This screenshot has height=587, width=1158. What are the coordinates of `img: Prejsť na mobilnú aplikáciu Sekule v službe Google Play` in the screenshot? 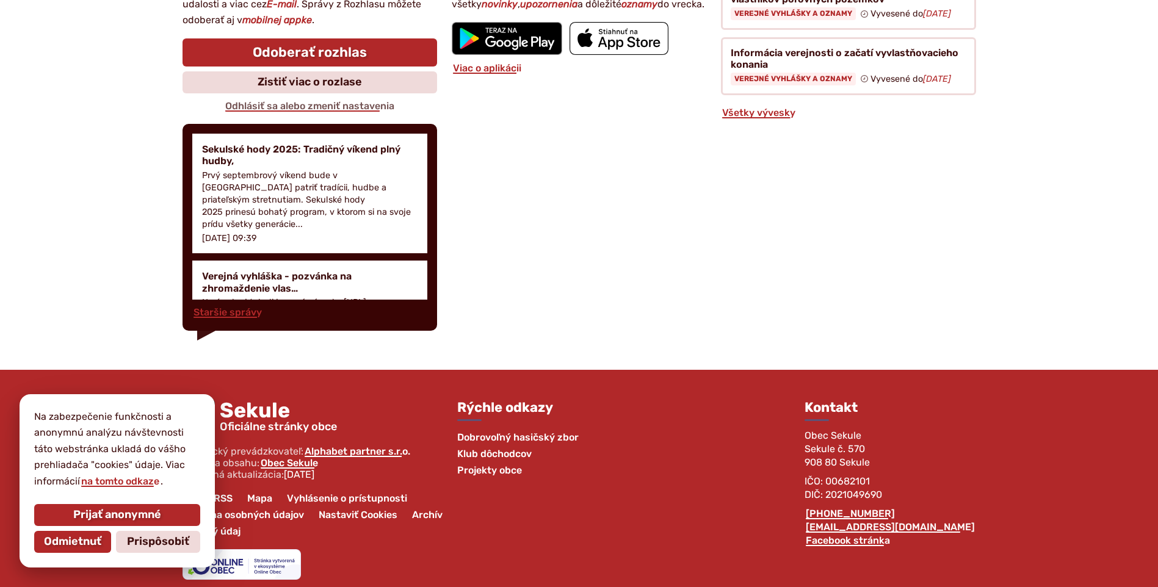 It's located at (507, 38).